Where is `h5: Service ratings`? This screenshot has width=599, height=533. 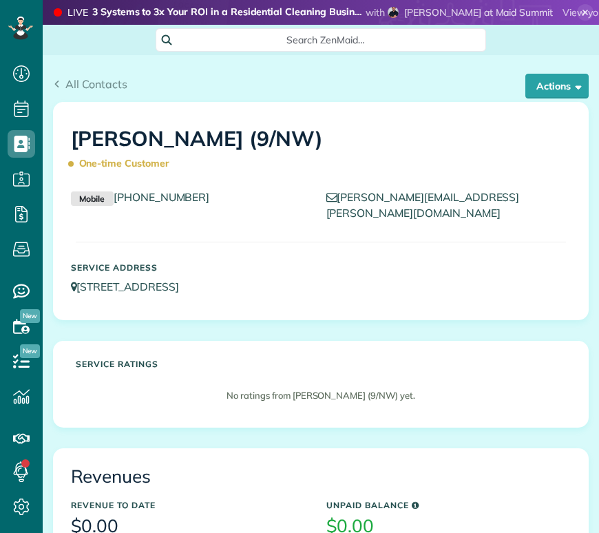
h5: Service ratings is located at coordinates (321, 364).